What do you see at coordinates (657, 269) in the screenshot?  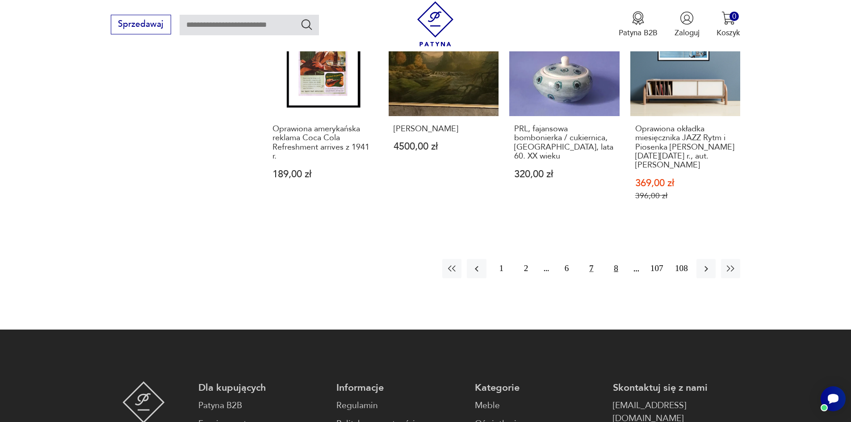 I see `button: 107` at bounding box center [657, 269].